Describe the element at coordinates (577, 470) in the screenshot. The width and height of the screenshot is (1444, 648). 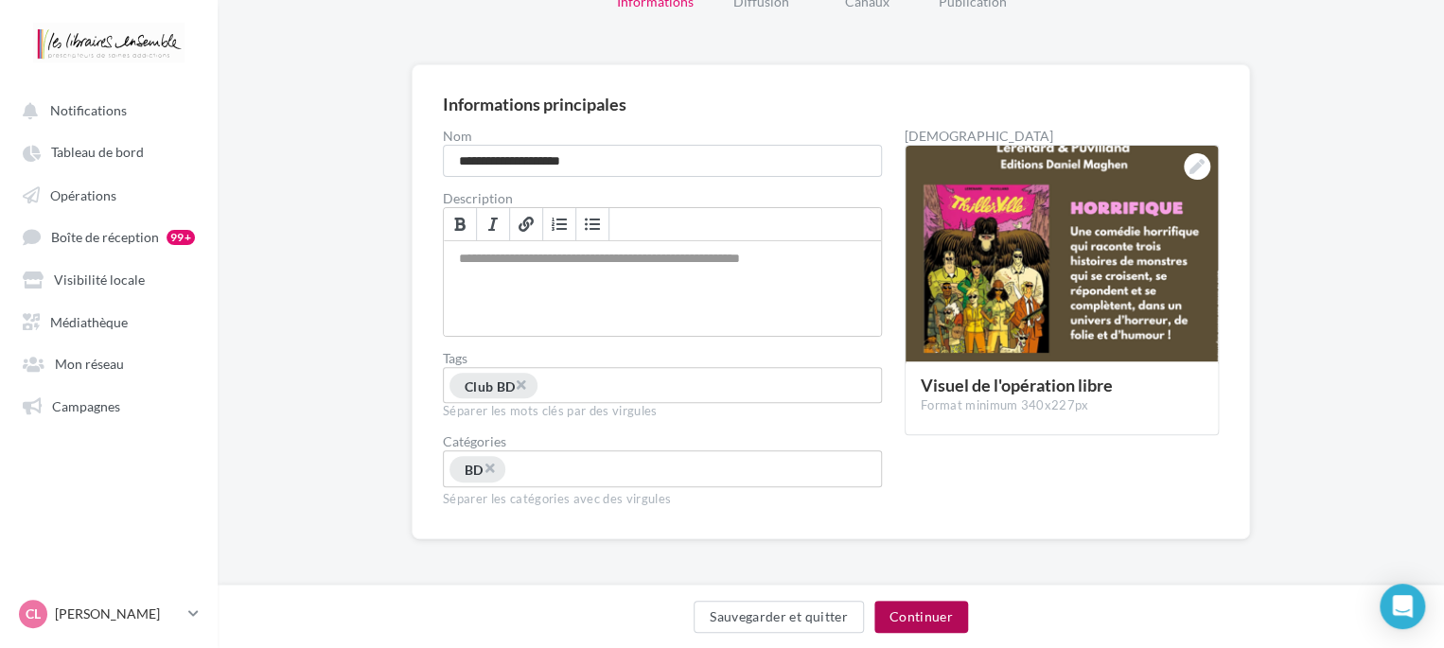
I see `input: Choisissez une catégorie` at that location.